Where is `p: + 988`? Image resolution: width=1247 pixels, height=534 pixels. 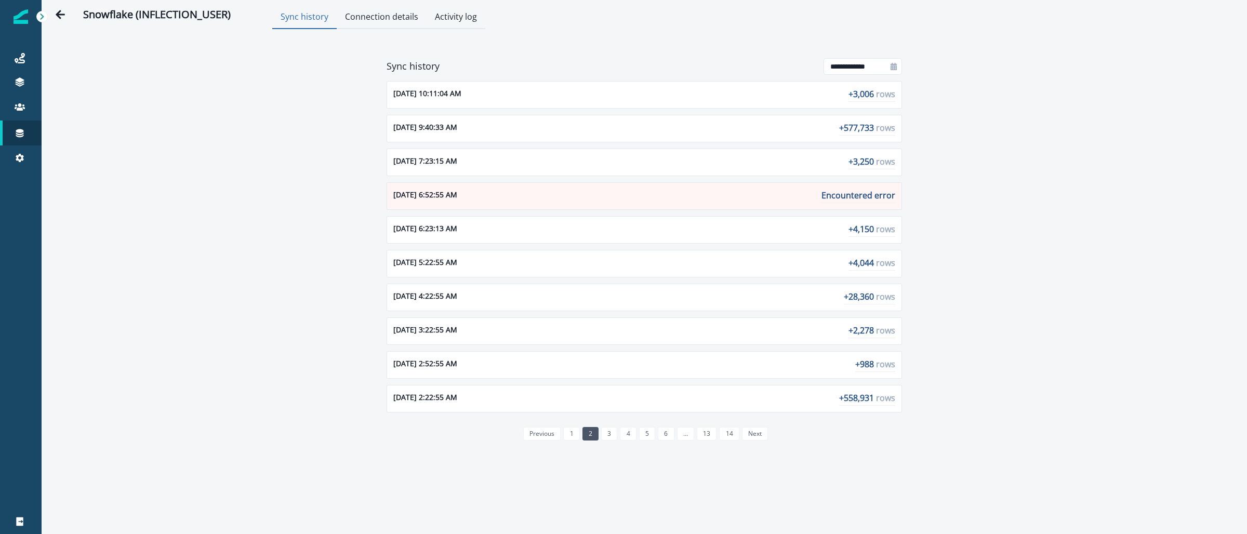
p: + 988 is located at coordinates (875, 365).